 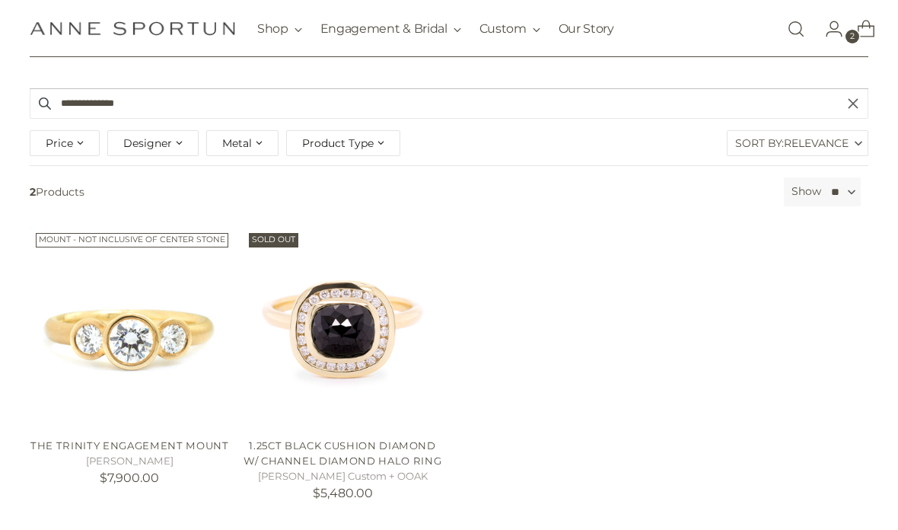 I want to click on span: 2, so click(x=852, y=37).